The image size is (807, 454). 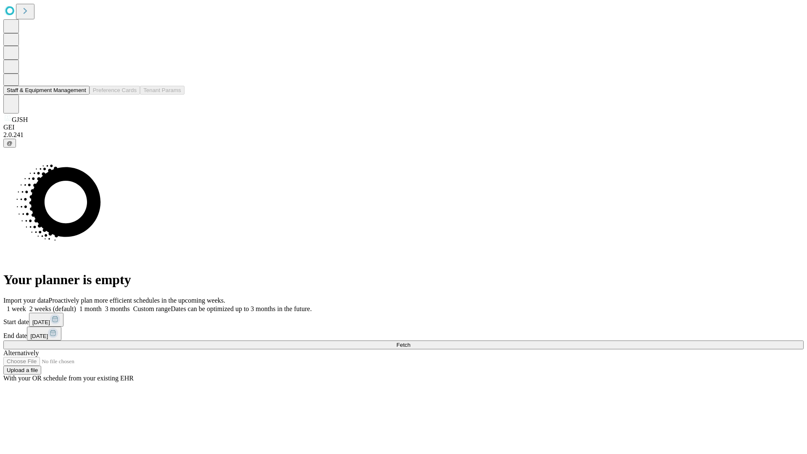 What do you see at coordinates (403, 345) in the screenshot?
I see `span: Fetch` at bounding box center [403, 345].